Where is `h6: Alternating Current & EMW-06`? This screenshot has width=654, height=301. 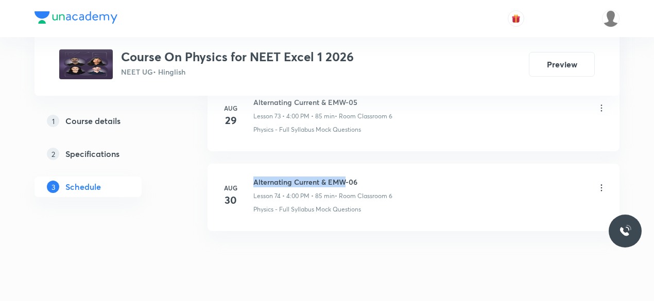 h6: Alternating Current & EMW-06 is located at coordinates (323, 182).